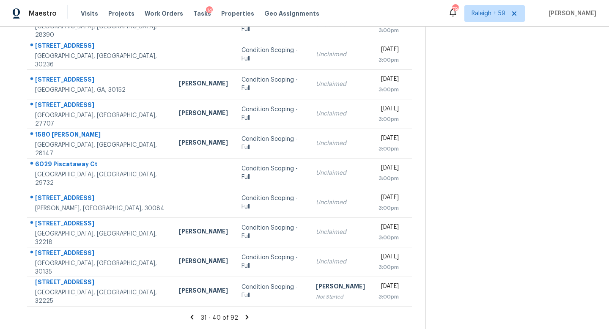  Describe the element at coordinates (100, 165) in the screenshot. I see `div: 6029 Piscataway Ct` at that location.